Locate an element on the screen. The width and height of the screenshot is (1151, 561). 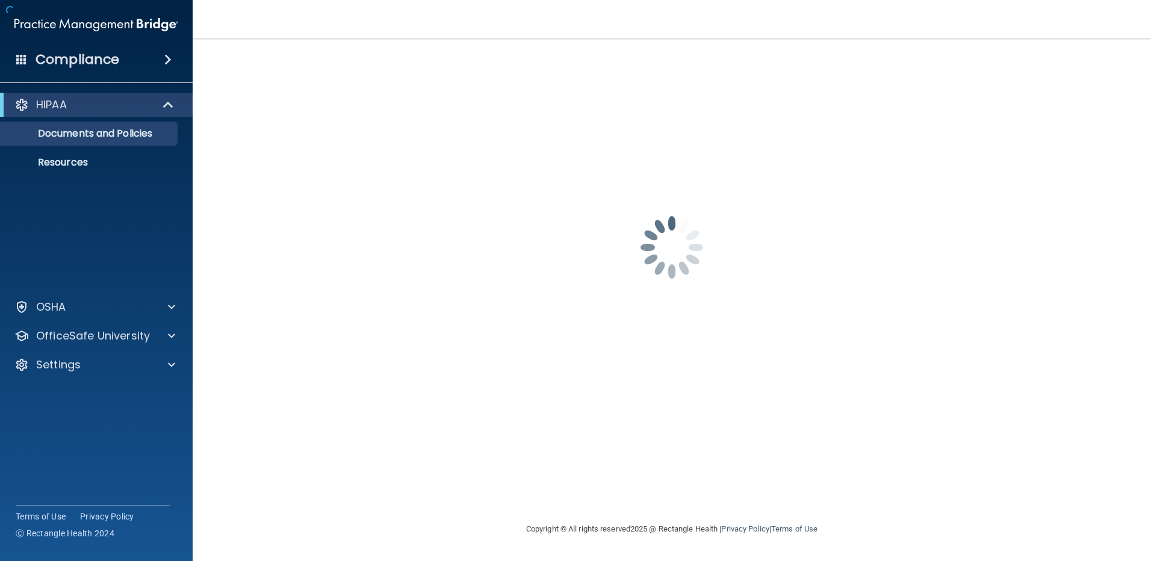
p: OfficeSafe University is located at coordinates (93, 336).